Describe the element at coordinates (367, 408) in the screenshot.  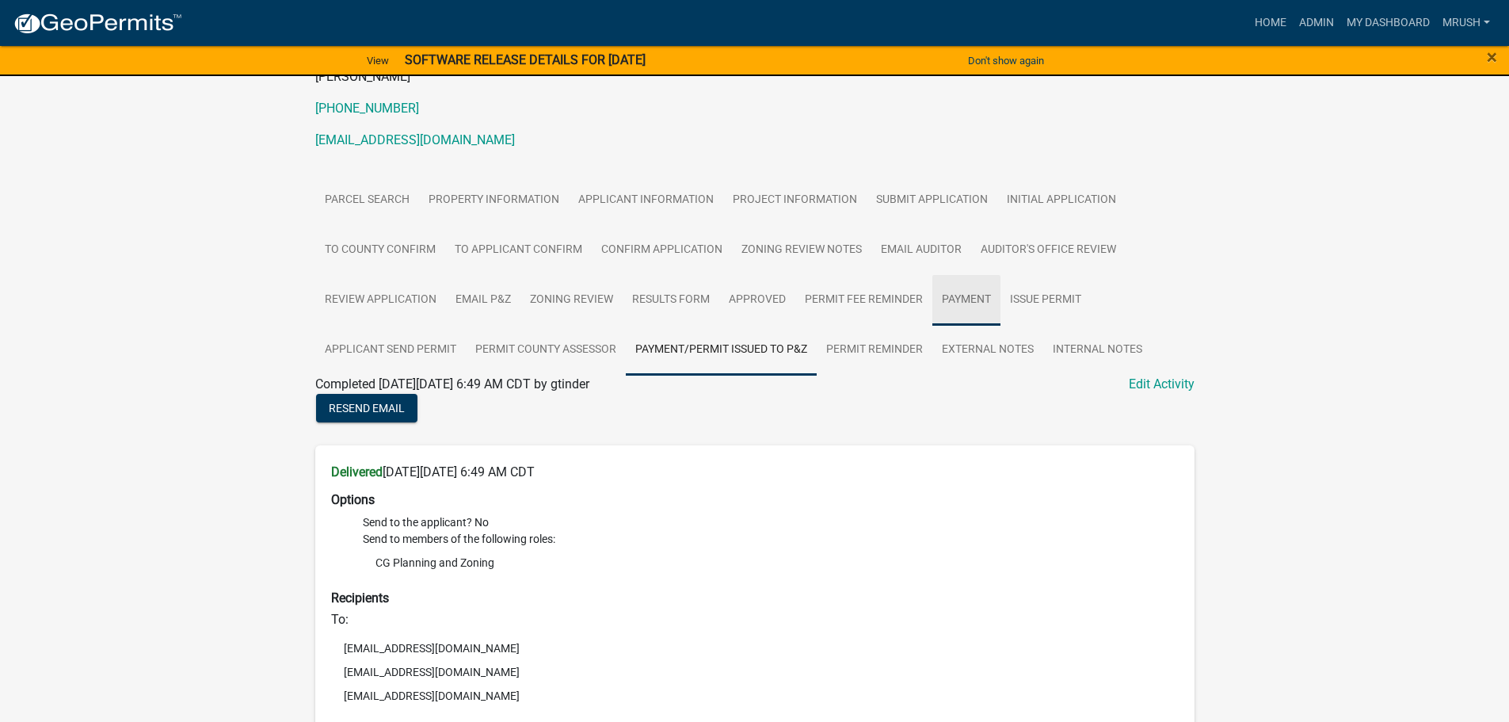
I see `span: Resend Email` at that location.